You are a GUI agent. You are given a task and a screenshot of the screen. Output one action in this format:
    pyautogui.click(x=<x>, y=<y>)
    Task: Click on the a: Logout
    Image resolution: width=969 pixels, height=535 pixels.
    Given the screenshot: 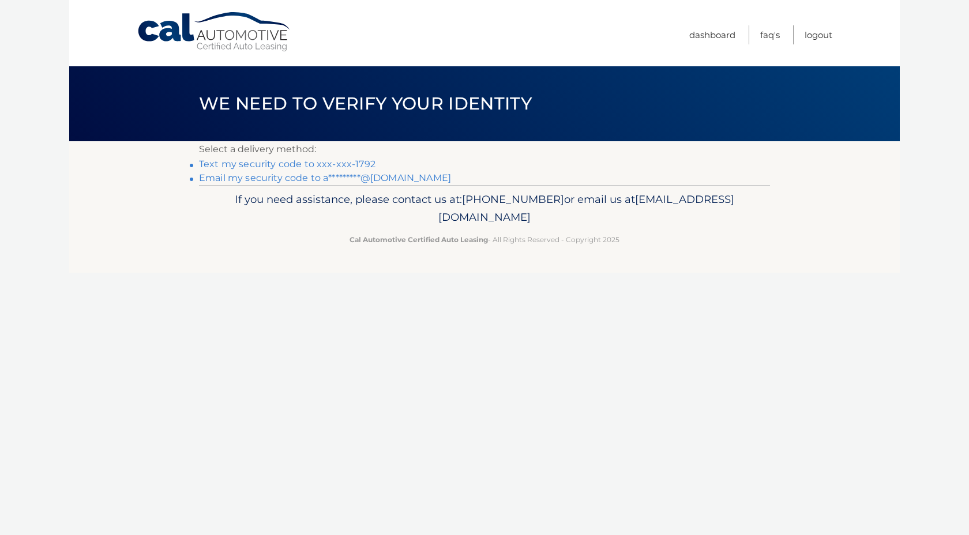 What is the action you would take?
    pyautogui.click(x=818, y=35)
    